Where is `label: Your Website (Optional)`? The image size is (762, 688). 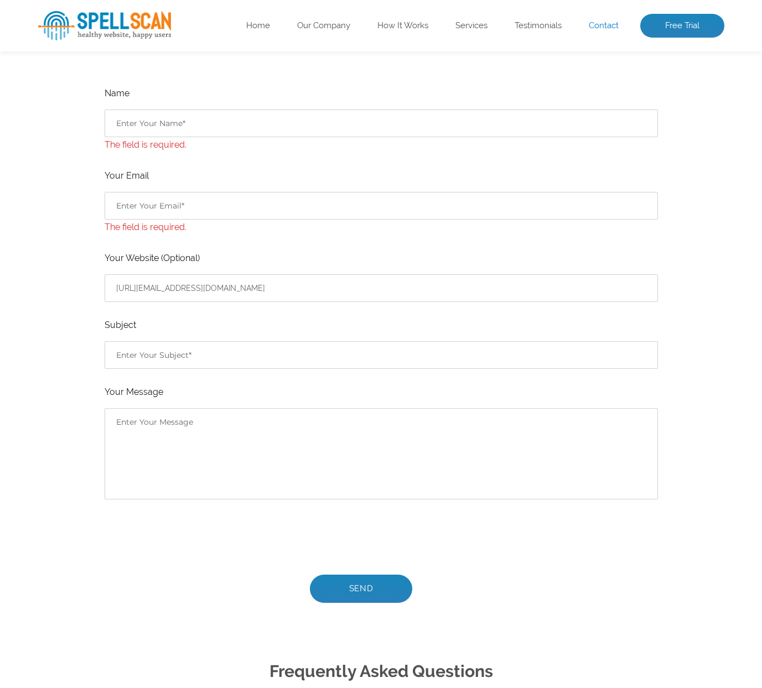
label: Your Website (Optional) is located at coordinates (381, 258).